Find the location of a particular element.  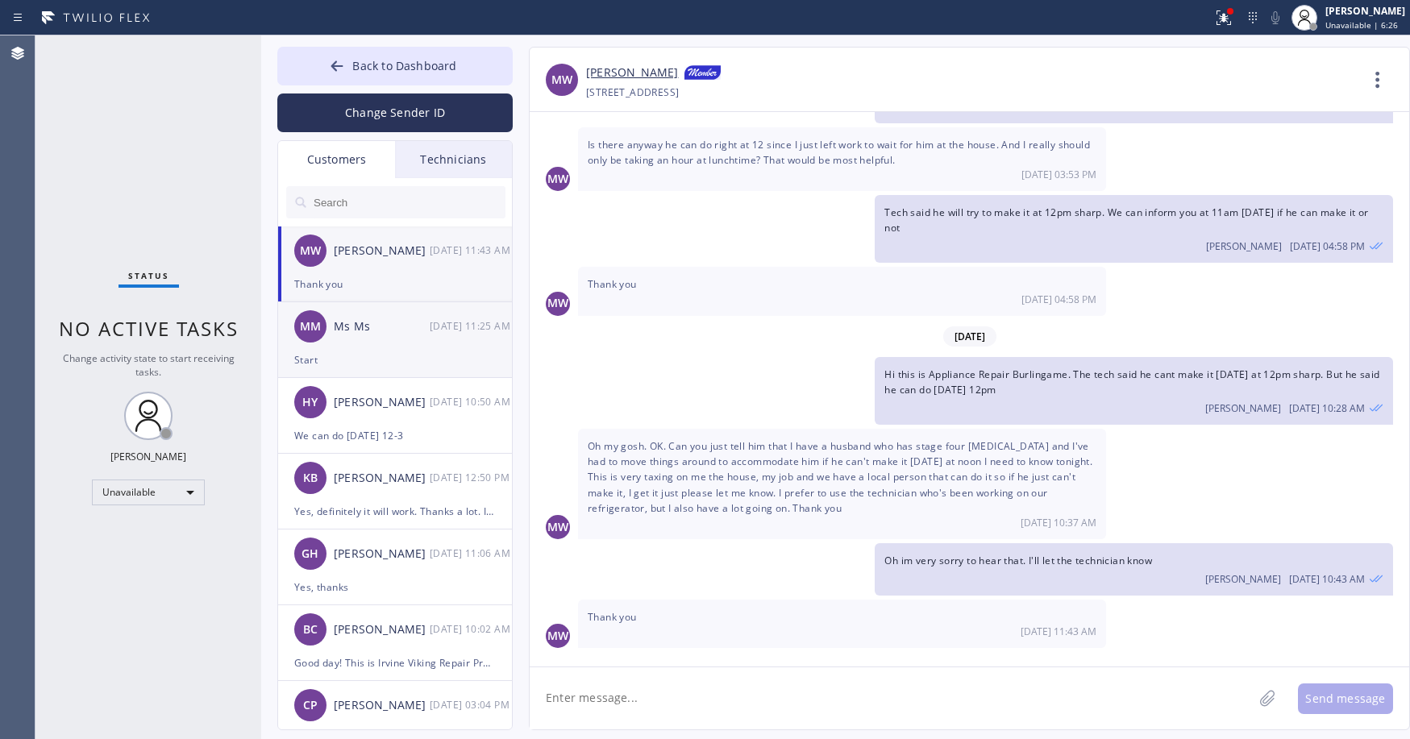

div: 08/20/2025 9:53 AM is located at coordinates (841, 159).